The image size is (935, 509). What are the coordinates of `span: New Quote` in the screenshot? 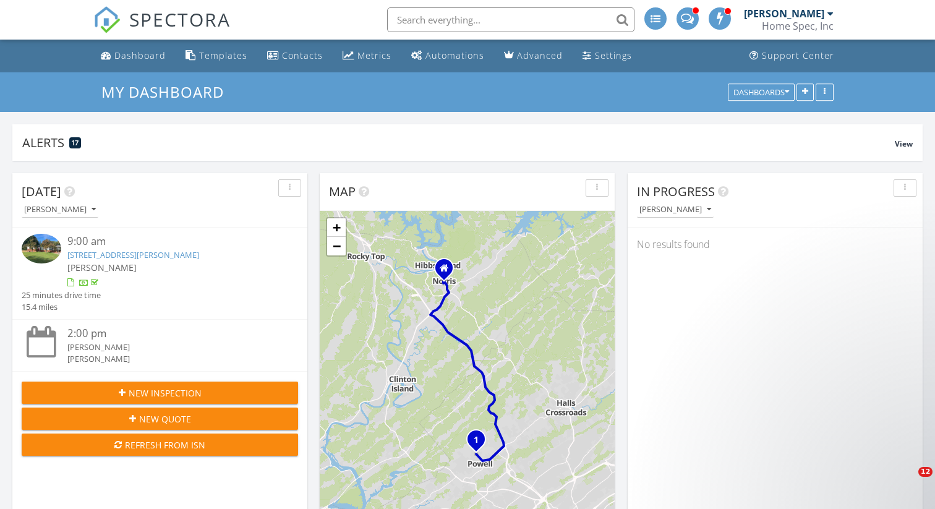 It's located at (165, 419).